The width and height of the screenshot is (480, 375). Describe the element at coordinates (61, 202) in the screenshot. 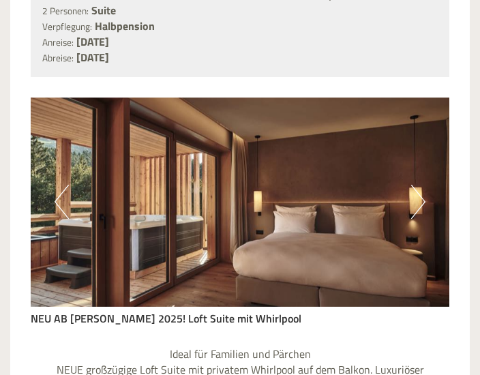

I see `button: Previous` at that location.